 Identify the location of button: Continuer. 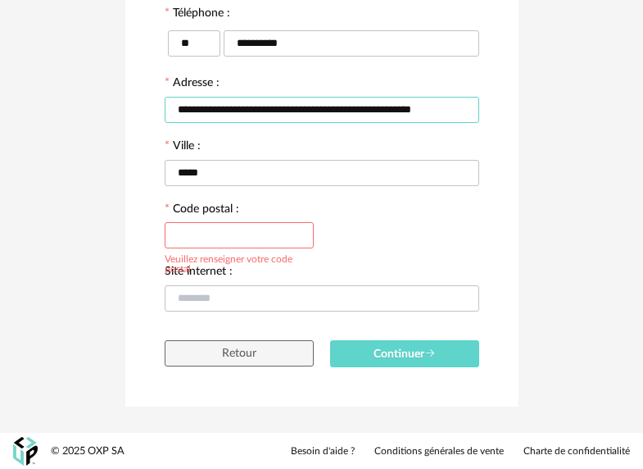
(405, 353).